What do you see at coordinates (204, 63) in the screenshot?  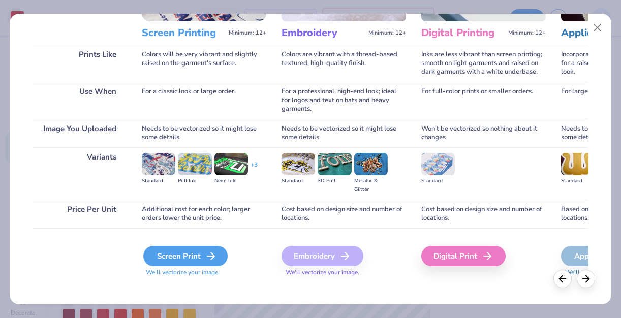 I see `div: Colors will be very vibrant and slightly raised on the garment's surface.` at bounding box center [204, 63].